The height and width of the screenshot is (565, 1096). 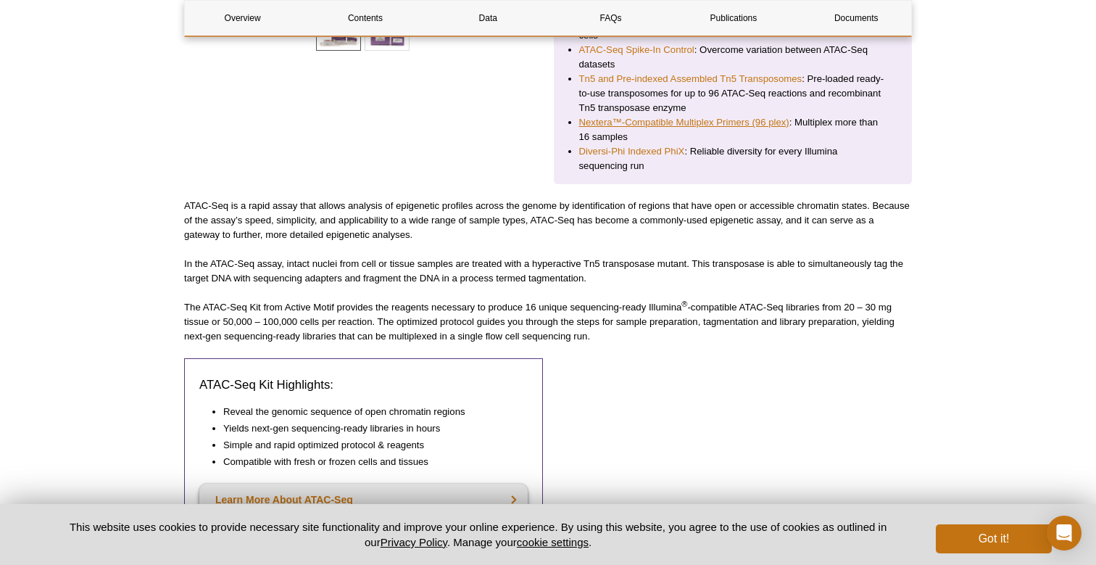 I want to click on a: Contents, so click(x=365, y=18).